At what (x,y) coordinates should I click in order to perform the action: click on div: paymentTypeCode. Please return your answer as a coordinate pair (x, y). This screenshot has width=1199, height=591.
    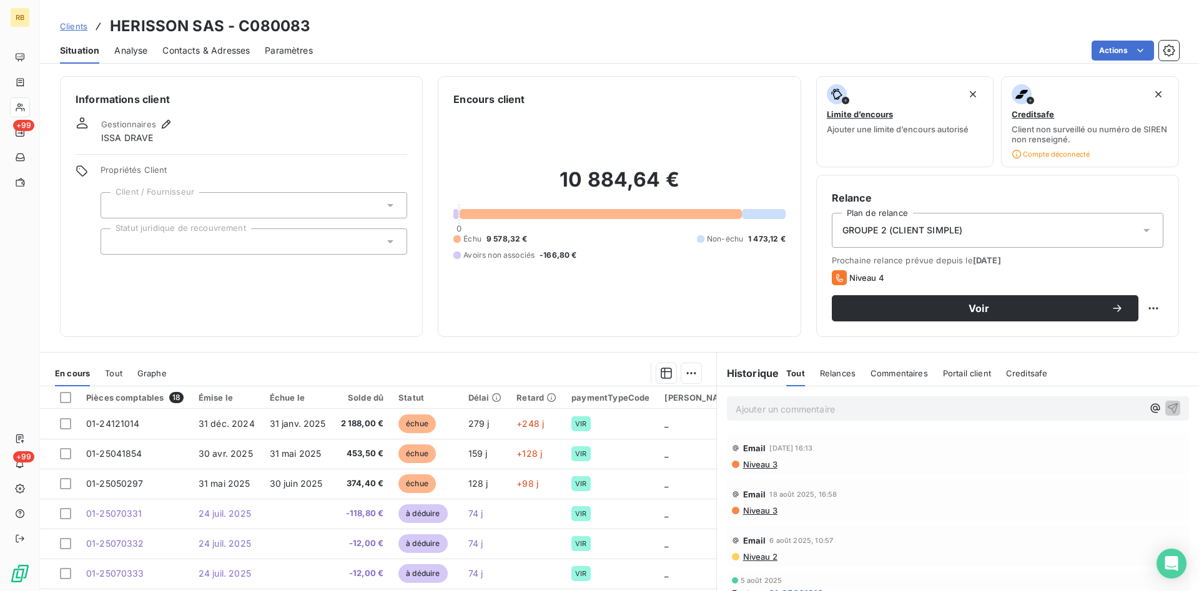
    Looking at the image, I should click on (610, 398).